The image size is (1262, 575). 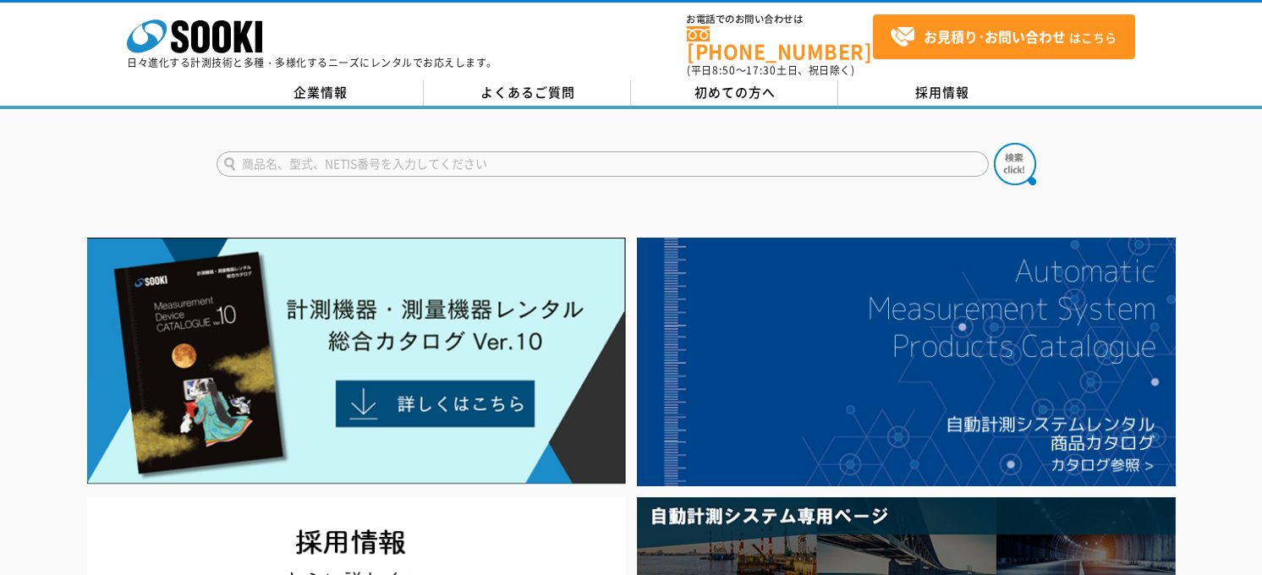 I want to click on a: お見積り･お問い合わせはこちら, so click(x=1004, y=36).